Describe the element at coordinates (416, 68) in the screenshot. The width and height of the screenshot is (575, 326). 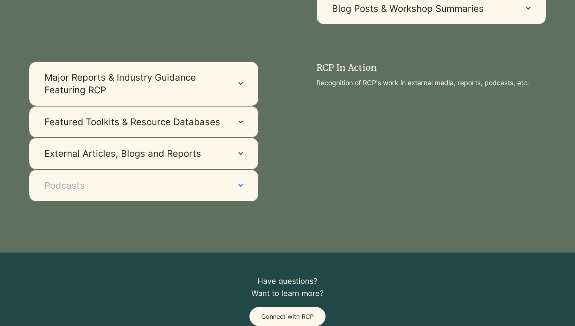
I see `h2: RCP In Action` at that location.